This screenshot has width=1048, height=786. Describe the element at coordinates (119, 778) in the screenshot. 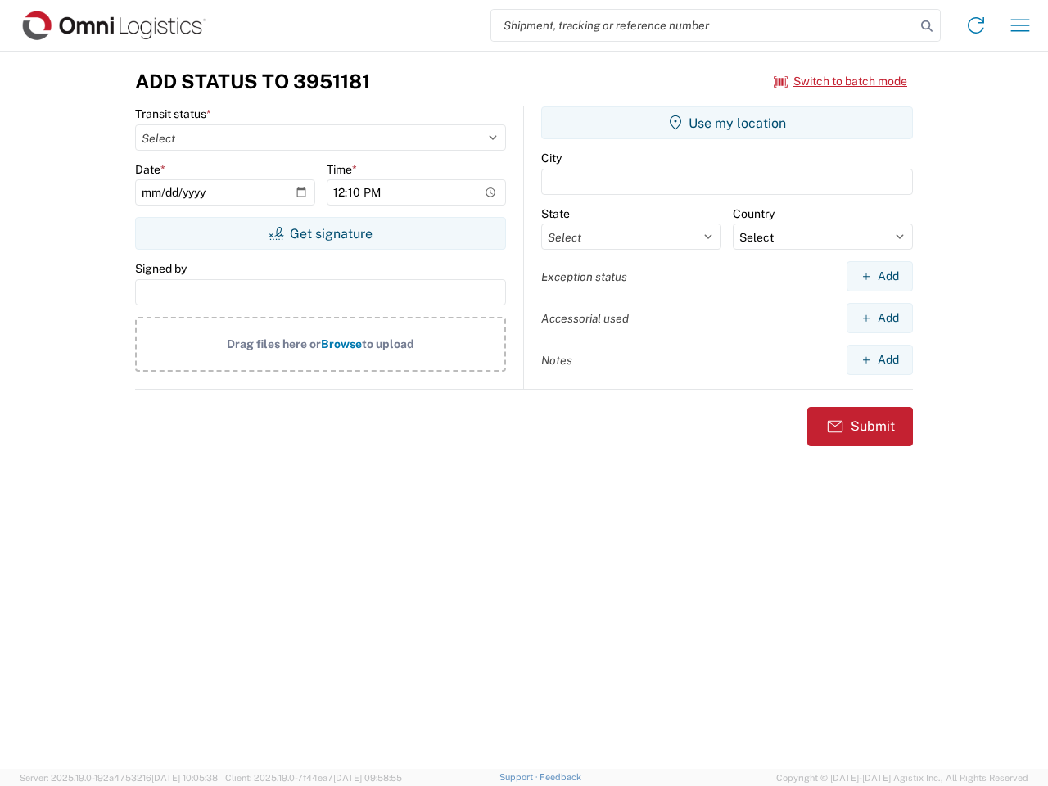

I see `span: Server: 2025.19.0-192a4753216` at that location.